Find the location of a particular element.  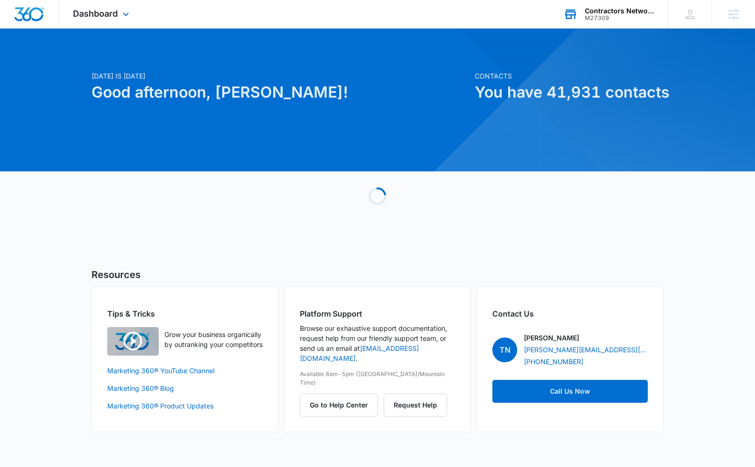

h5: Resources is located at coordinates (377, 275).